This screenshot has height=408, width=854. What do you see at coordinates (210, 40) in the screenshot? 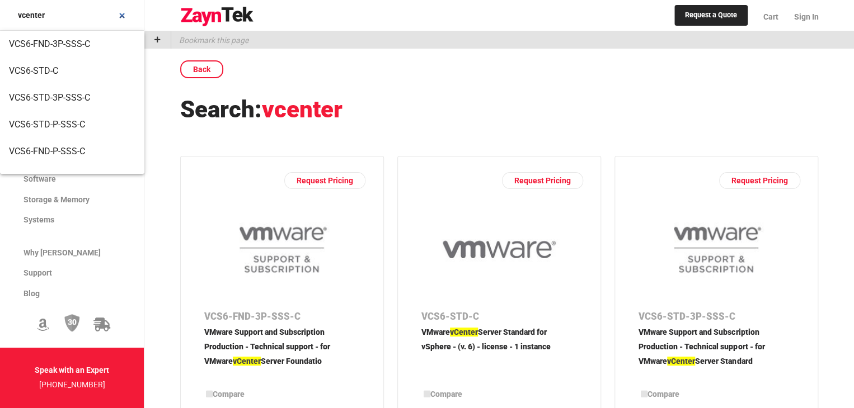
I see `p: Bookmark this page` at bounding box center [210, 40].